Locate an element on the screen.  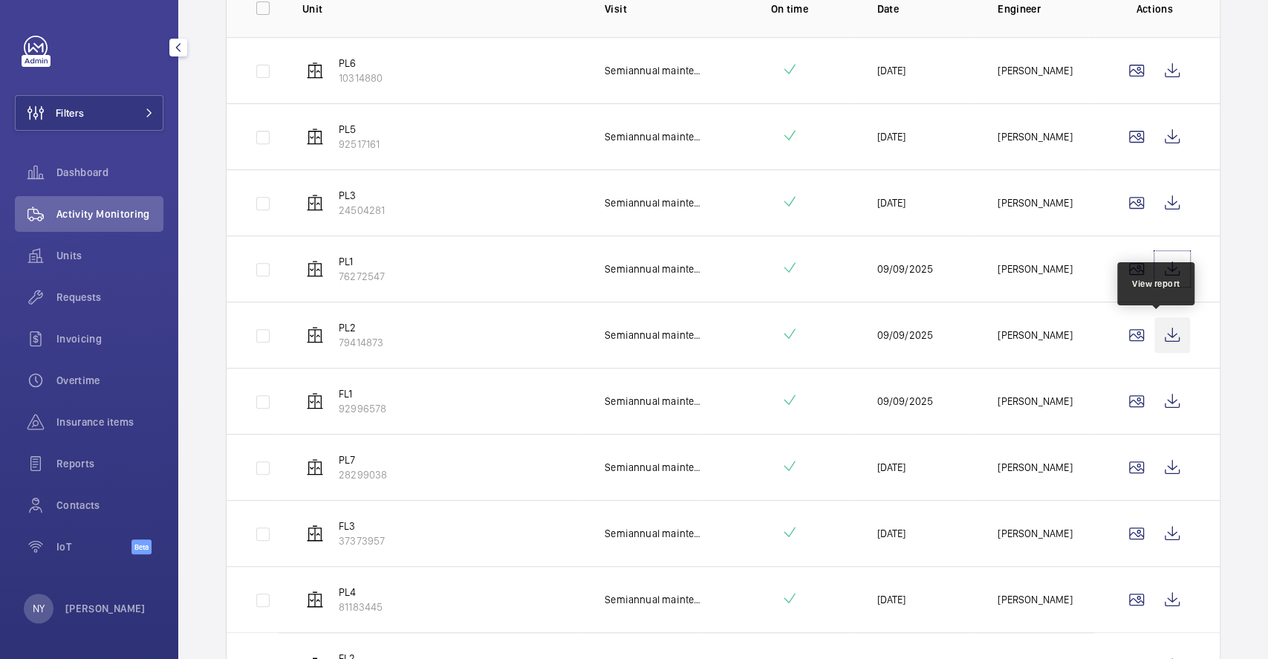
p: 92996578 is located at coordinates (362, 409).